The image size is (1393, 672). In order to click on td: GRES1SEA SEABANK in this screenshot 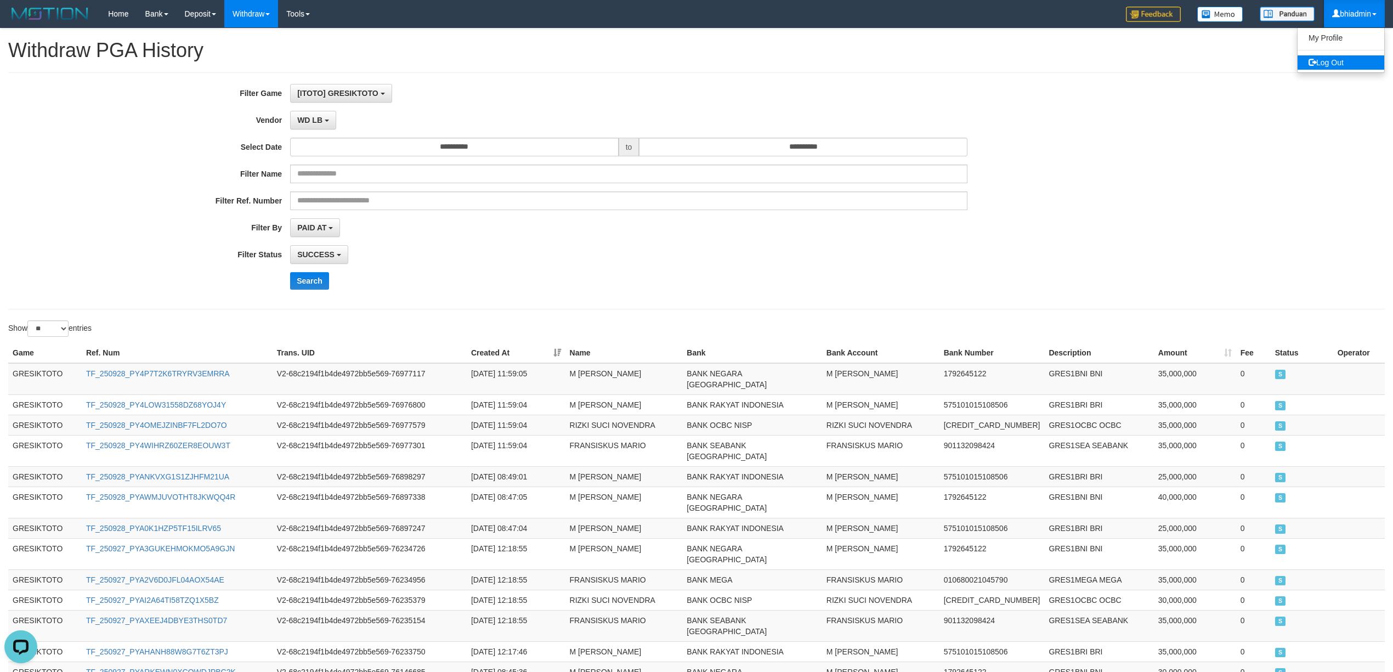, I will do `click(1099, 625)`.